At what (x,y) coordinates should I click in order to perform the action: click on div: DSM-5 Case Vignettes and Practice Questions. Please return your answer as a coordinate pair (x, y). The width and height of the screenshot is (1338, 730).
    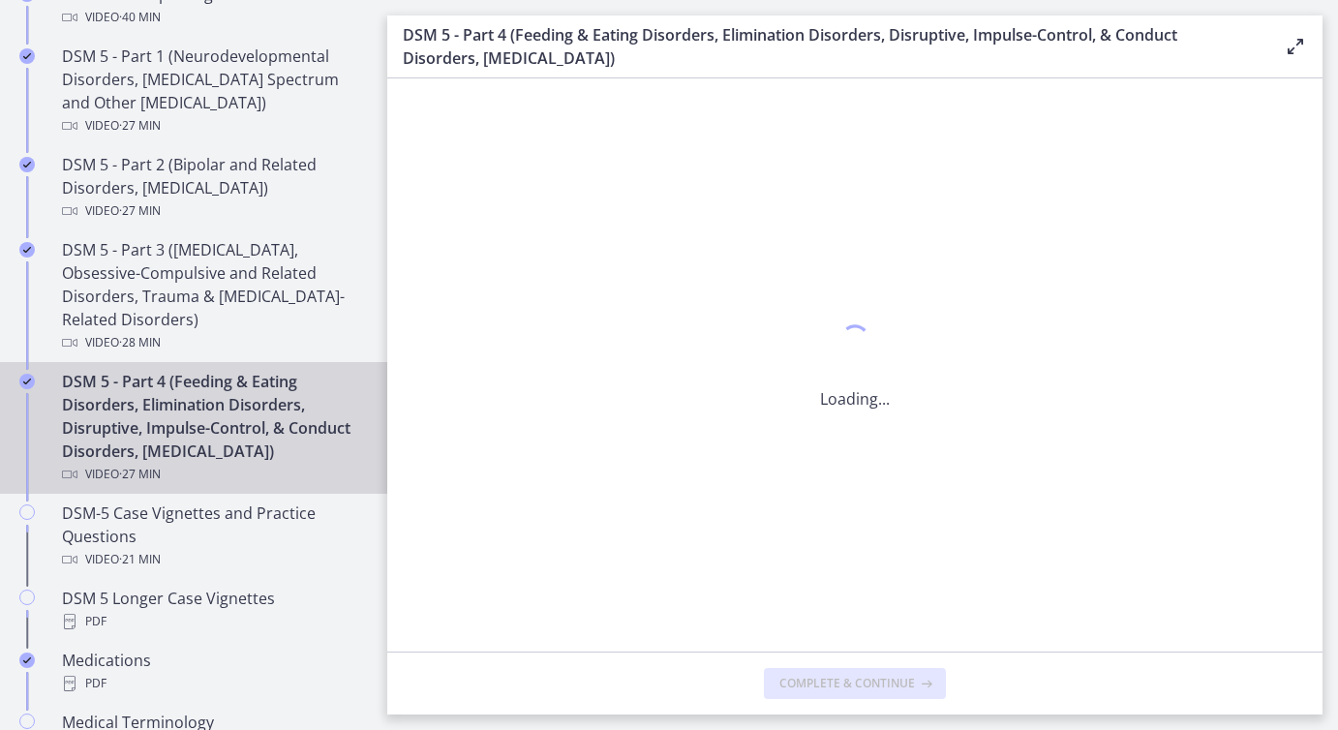
    Looking at the image, I should click on (213, 536).